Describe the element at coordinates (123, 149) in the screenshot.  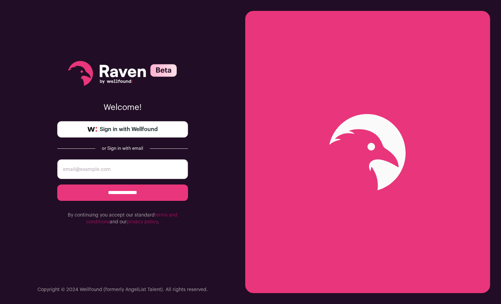
I see `div: or Sign in with email` at that location.